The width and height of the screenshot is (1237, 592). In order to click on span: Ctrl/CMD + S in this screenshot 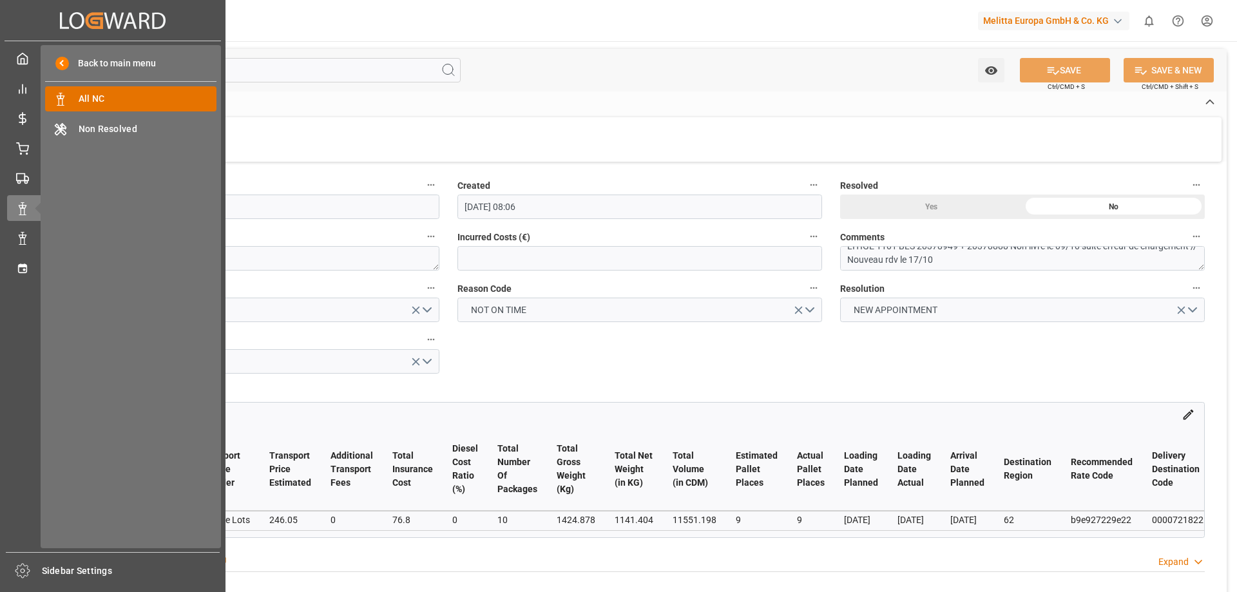, I will do `click(1066, 86)`.